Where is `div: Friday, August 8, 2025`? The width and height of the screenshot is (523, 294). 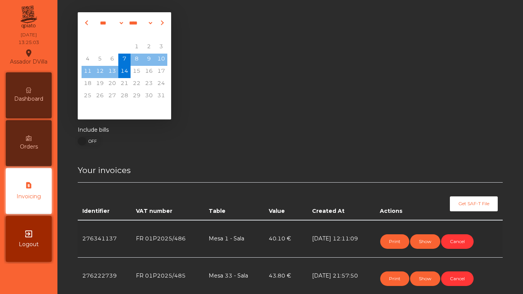 div: Friday, August 8, 2025 is located at coordinates (137, 60).